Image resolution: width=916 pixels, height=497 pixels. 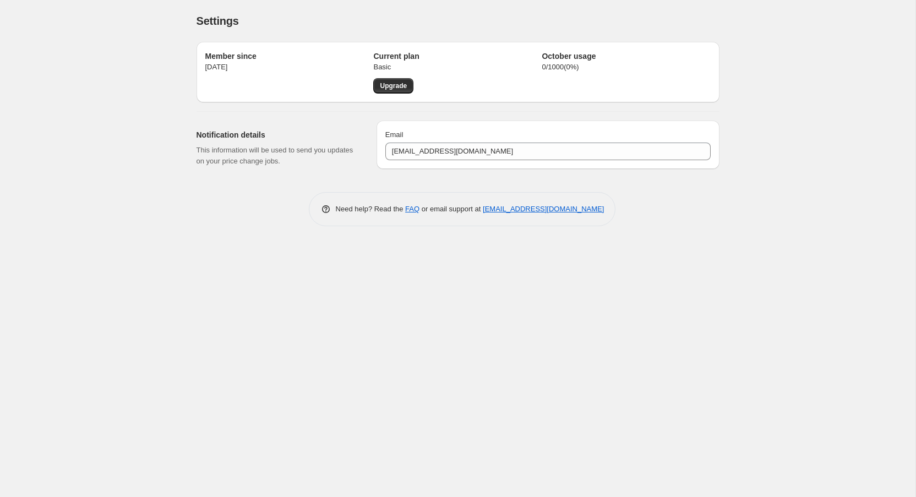 What do you see at coordinates (412, 209) in the screenshot?
I see `a: FAQ` at bounding box center [412, 209].